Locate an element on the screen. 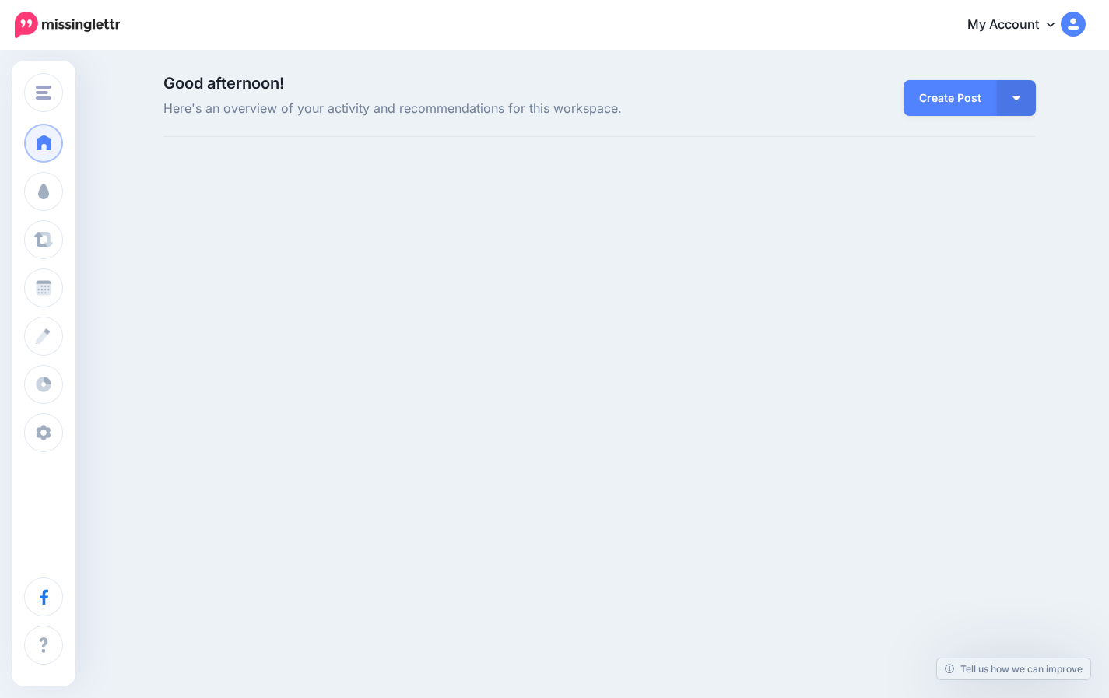 This screenshot has width=1109, height=698. span: Good afternoon! is located at coordinates (223, 83).